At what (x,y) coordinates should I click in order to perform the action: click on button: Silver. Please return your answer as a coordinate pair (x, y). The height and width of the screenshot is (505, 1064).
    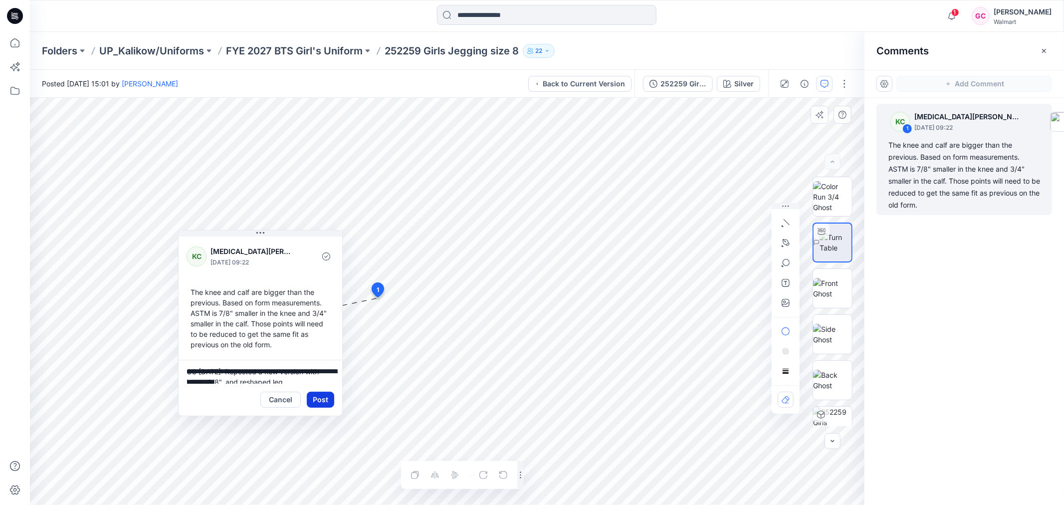
    Looking at the image, I should click on (738, 84).